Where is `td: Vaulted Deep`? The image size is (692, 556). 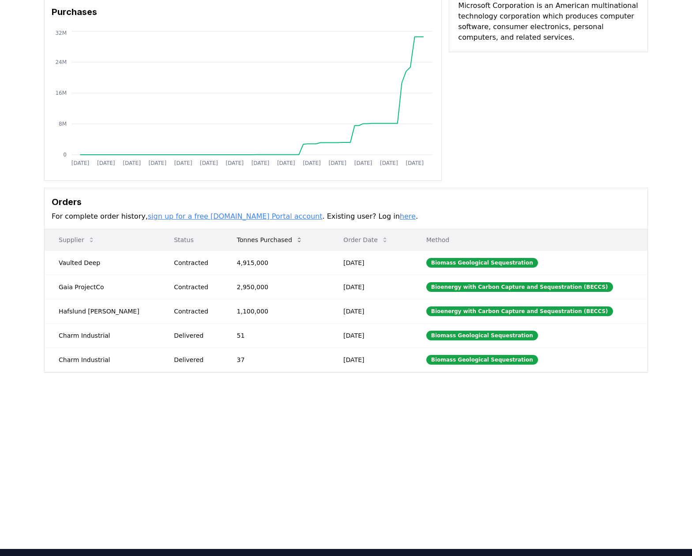
td: Vaulted Deep is located at coordinates (102, 263).